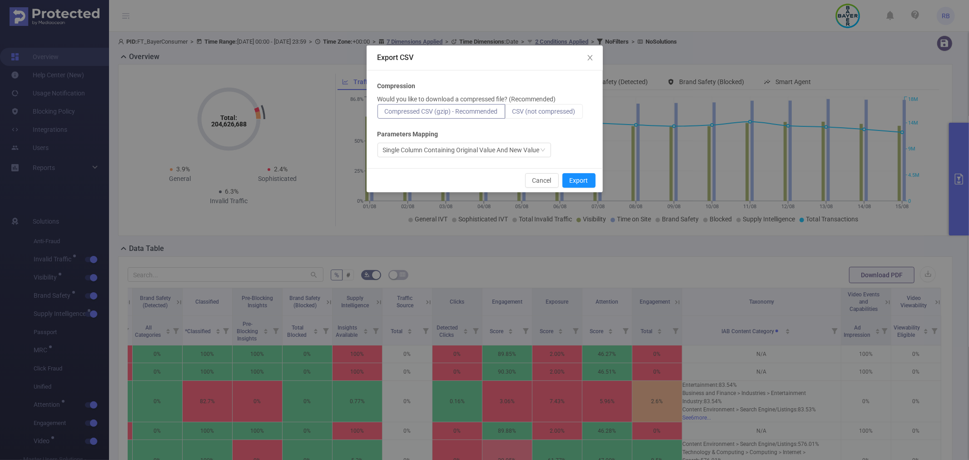  What do you see at coordinates (408, 134) in the screenshot?
I see `b: Parameters Mapping` at bounding box center [408, 134].